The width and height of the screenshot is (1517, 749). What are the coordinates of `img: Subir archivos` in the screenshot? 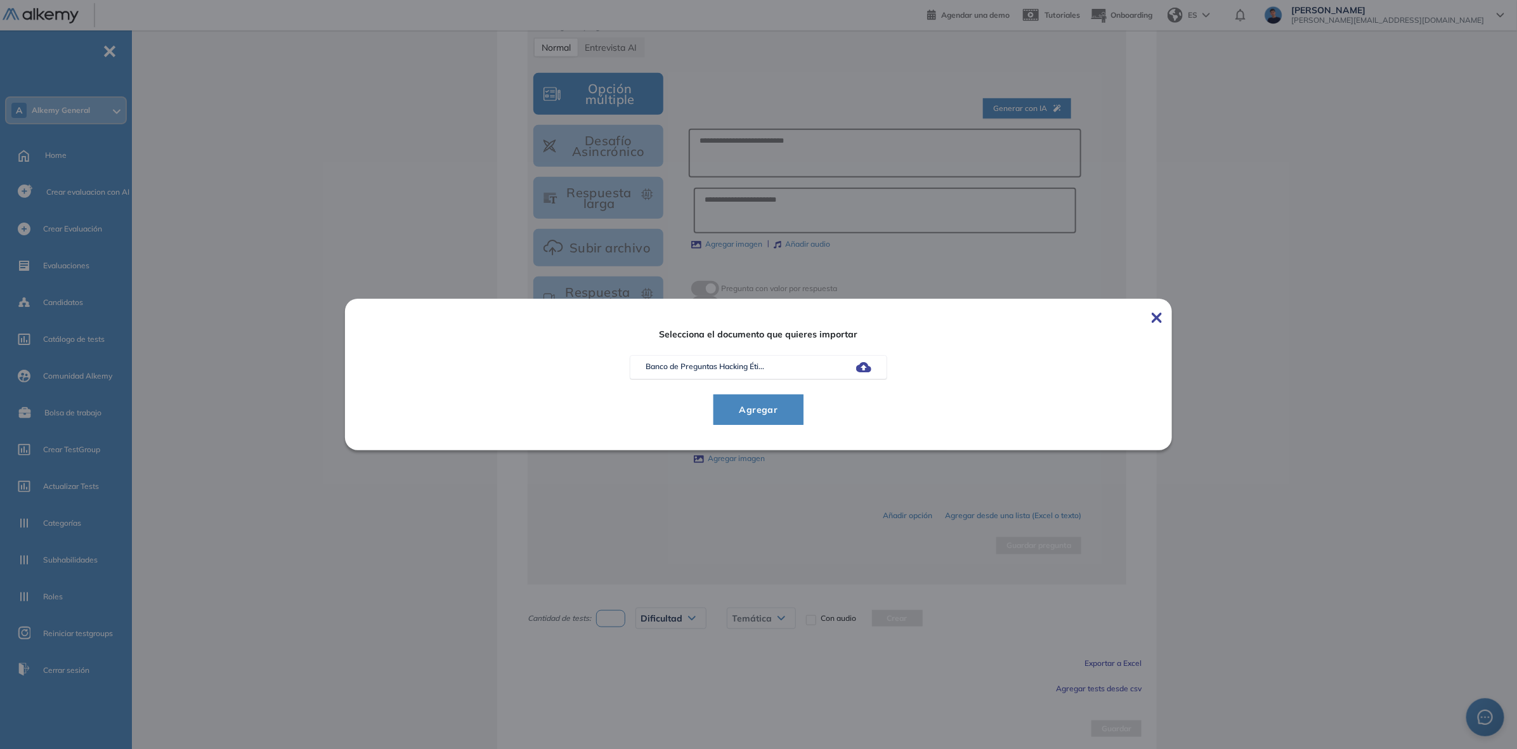 It's located at (864, 367).